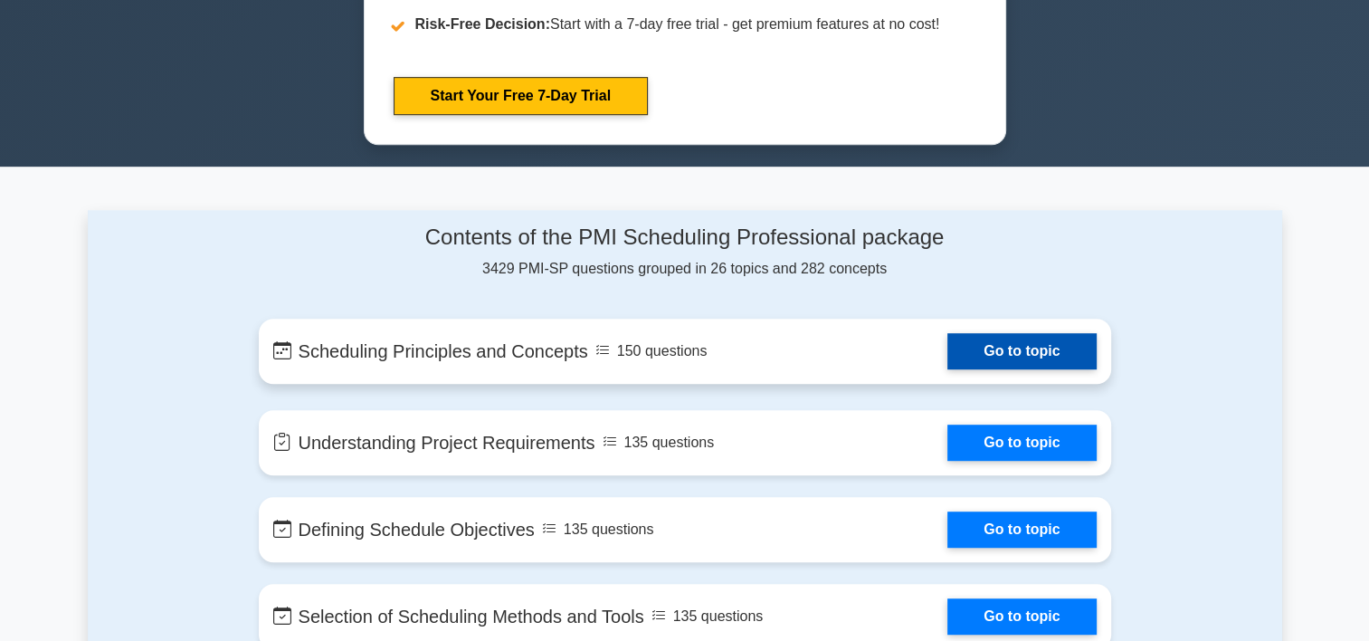 The image size is (1369, 641). Describe the element at coordinates (520, 96) in the screenshot. I see `a: Start Your Free 7-Day Trial` at that location.